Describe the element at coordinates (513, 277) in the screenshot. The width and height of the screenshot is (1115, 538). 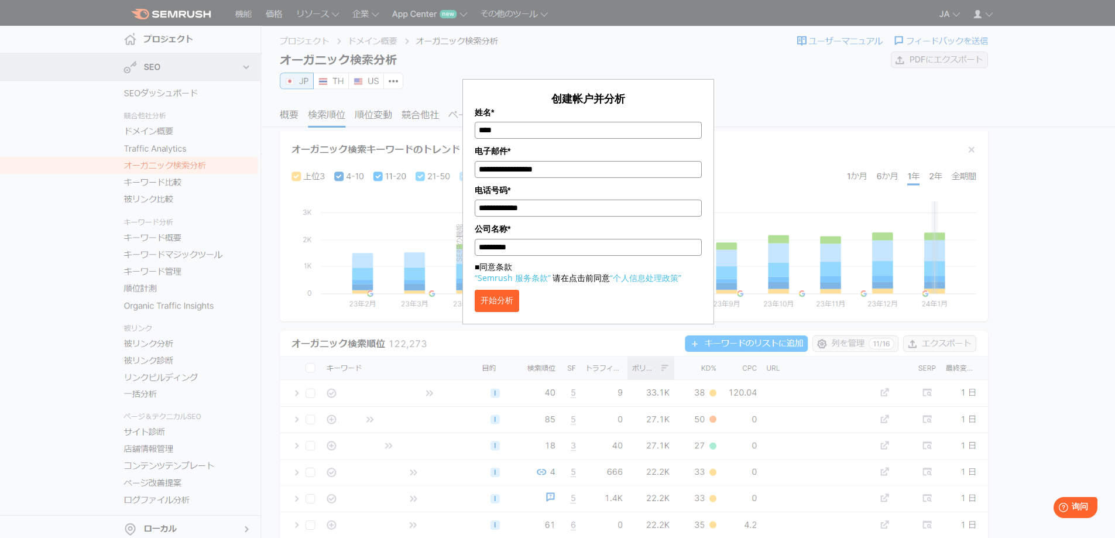
I see `a: “Semrush 服务条款”` at that location.